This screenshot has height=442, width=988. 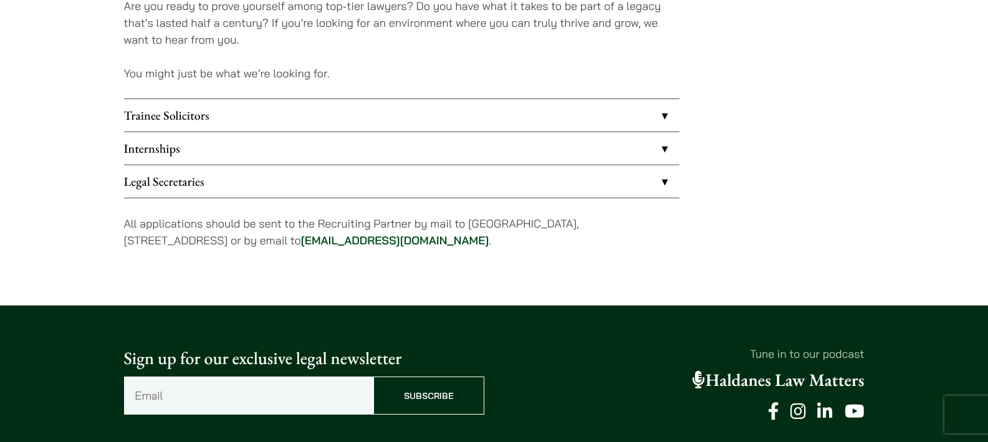 I want to click on input: Email, so click(x=249, y=395).